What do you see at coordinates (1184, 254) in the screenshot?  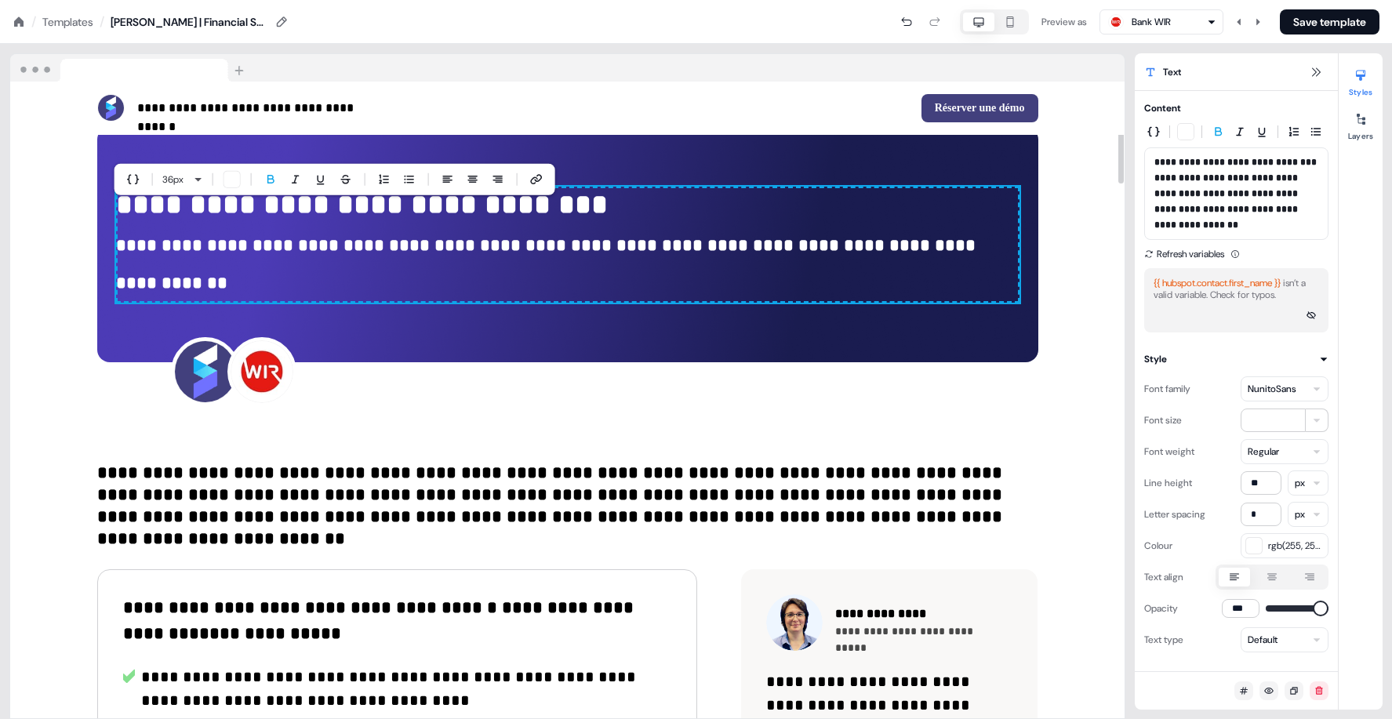 I see `button: Refresh variables` at bounding box center [1184, 254].